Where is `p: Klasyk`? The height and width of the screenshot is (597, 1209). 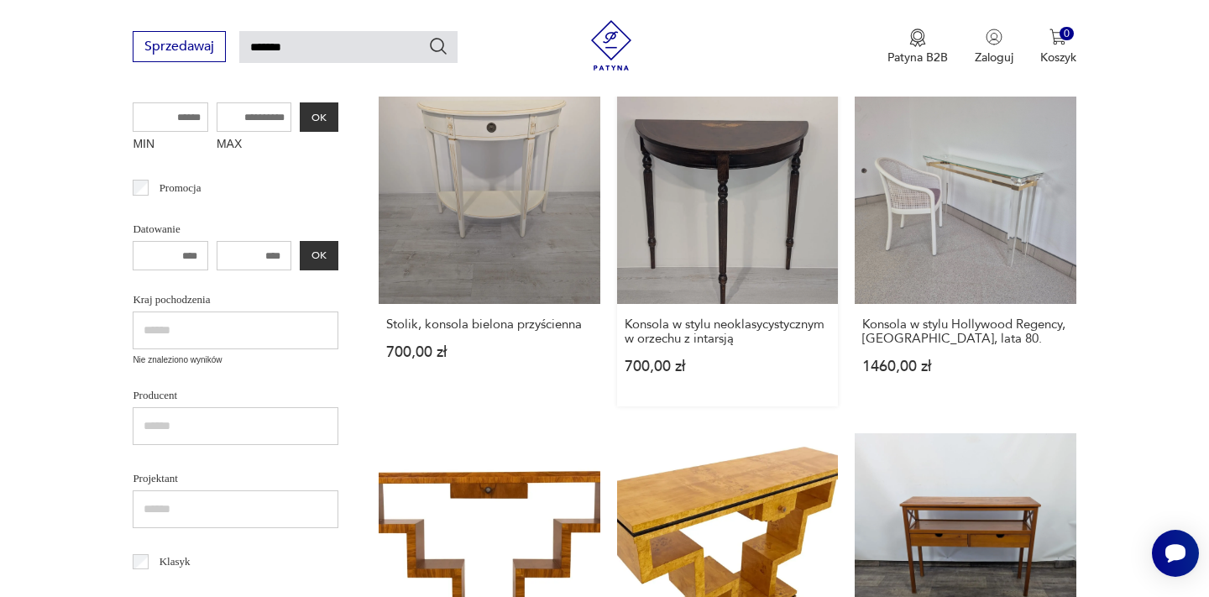
p: Klasyk is located at coordinates (175, 562).